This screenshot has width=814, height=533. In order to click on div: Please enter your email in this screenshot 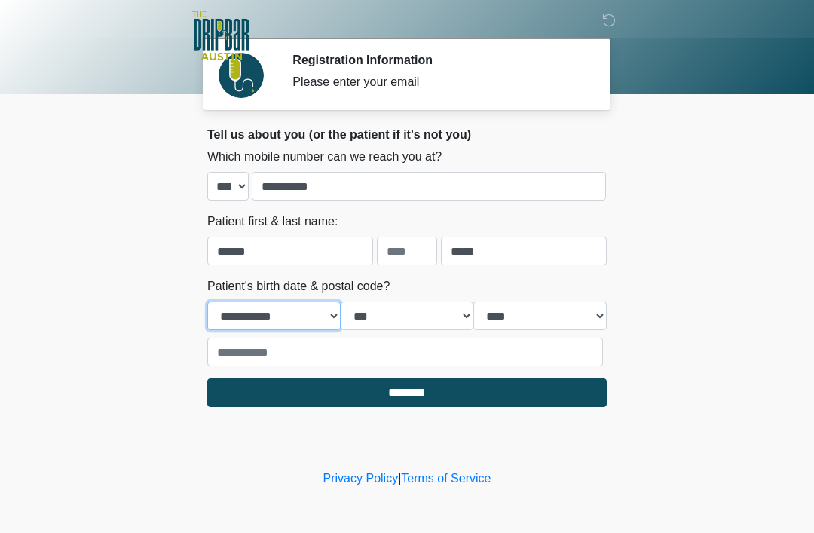, I will do `click(438, 82)`.